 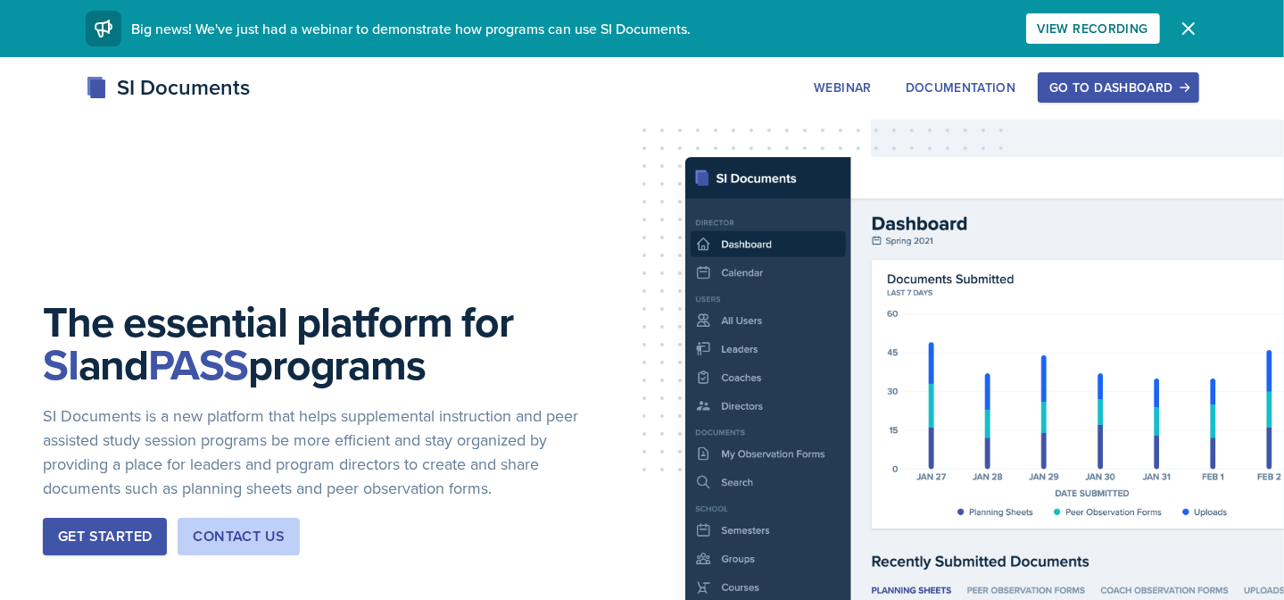 I want to click on button: Get Started, so click(x=104, y=536).